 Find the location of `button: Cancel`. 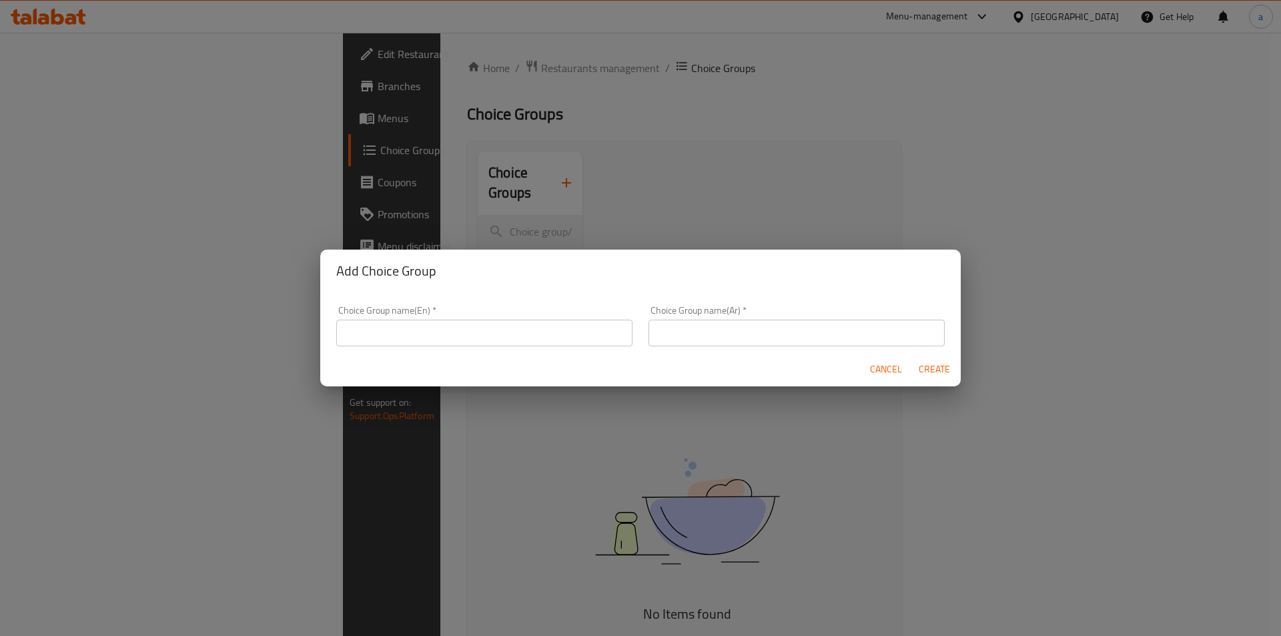

button: Cancel is located at coordinates (886, 369).